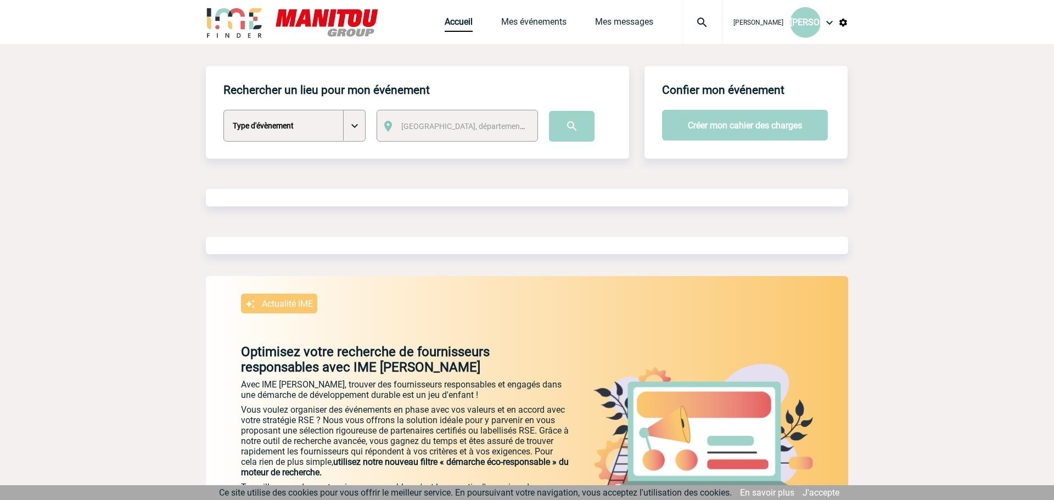  Describe the element at coordinates (767, 493) in the screenshot. I see `a: En savoir plus` at that location.